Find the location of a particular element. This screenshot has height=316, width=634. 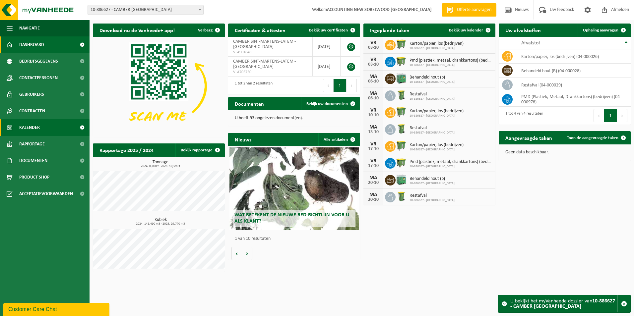

div: Customer Care Chat is located at coordinates (53, 8).